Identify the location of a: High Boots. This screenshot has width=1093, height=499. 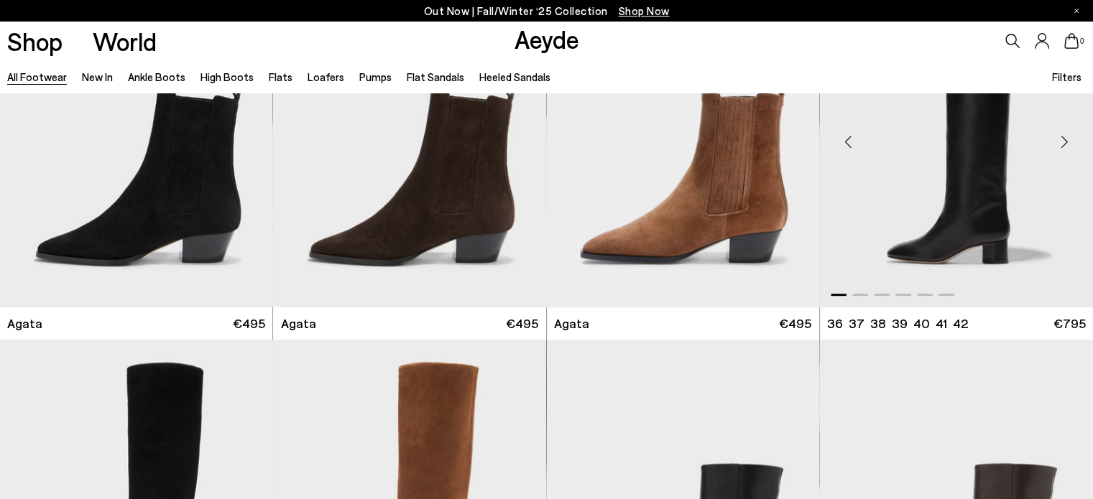
(227, 77).